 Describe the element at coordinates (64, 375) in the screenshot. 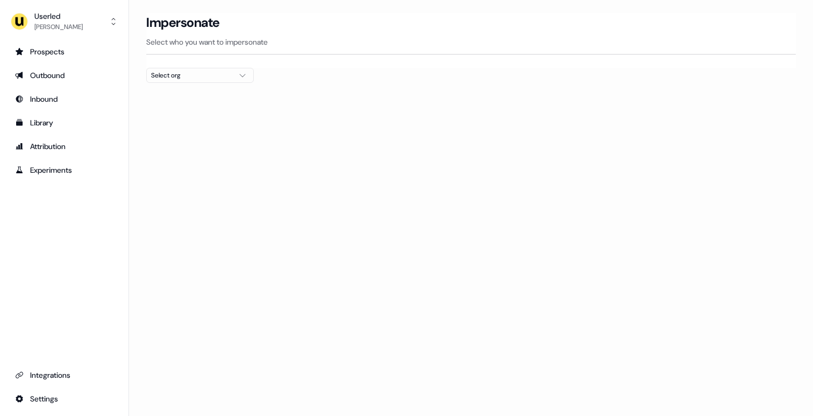

I see `div: Integrations` at that location.